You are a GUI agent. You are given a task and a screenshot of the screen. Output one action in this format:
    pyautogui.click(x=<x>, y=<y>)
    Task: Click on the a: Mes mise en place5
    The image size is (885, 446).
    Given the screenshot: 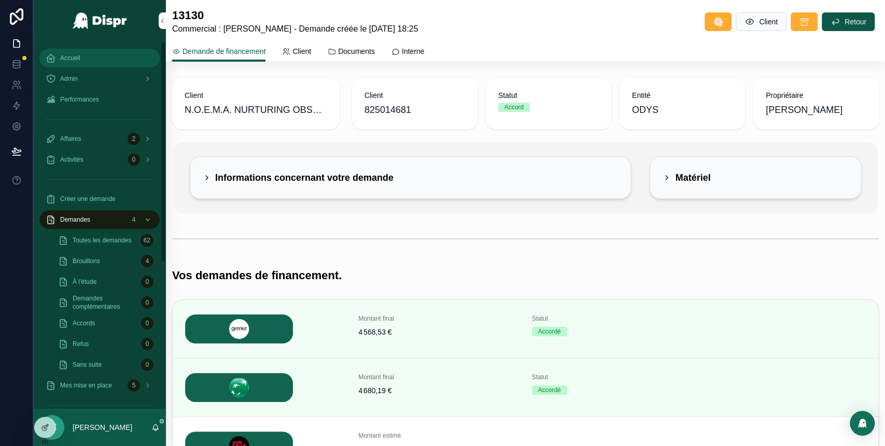 What is the action you would take?
    pyautogui.click(x=100, y=386)
    